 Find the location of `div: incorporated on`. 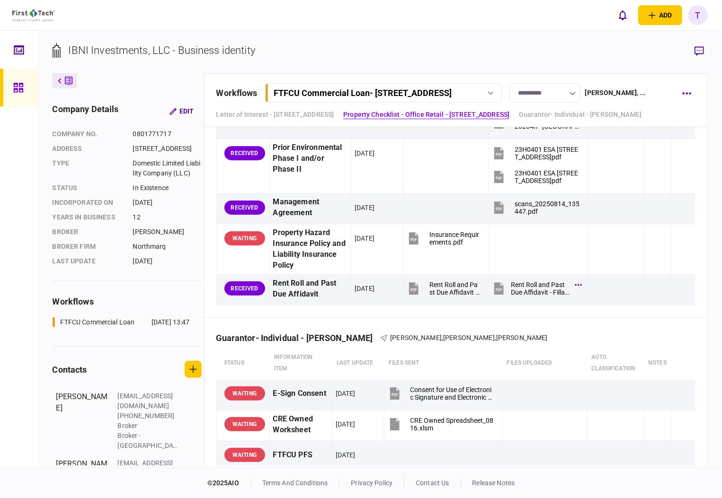

div: incorporated on is located at coordinates (88, 203).